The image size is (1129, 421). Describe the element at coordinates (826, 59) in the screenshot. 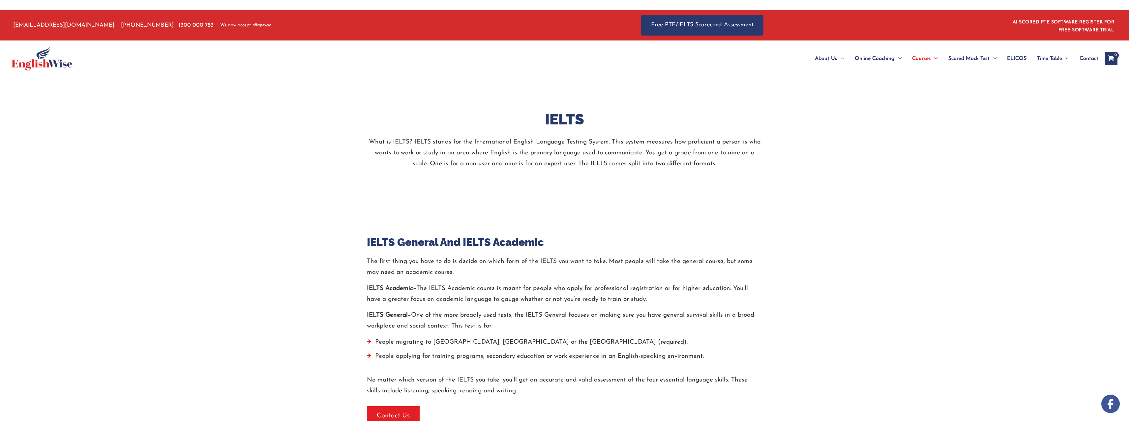

I see `span: About Us` at that location.